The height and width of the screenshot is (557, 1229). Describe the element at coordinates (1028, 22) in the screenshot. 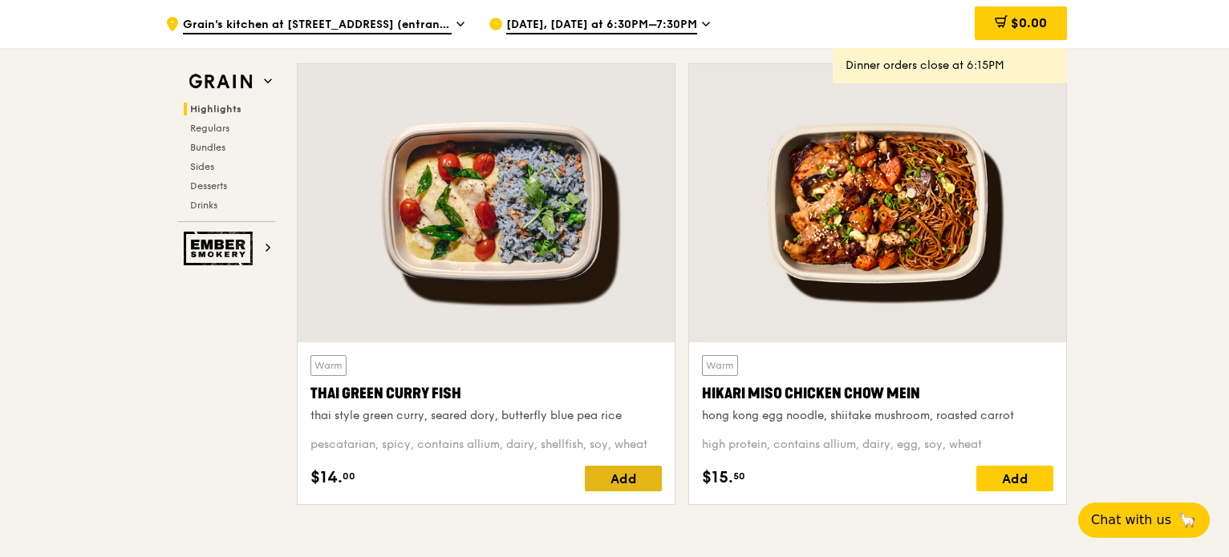

I see `span: $0.00` at that location.